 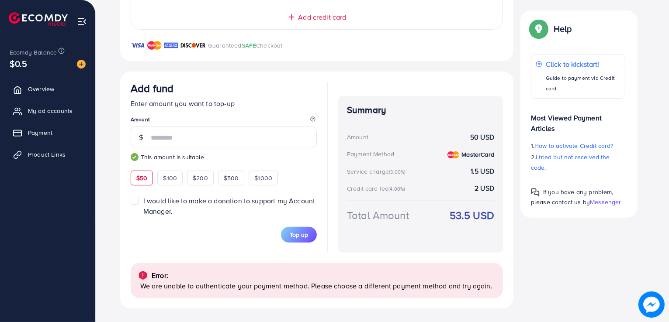 I want to click on img: guide, so click(x=135, y=157).